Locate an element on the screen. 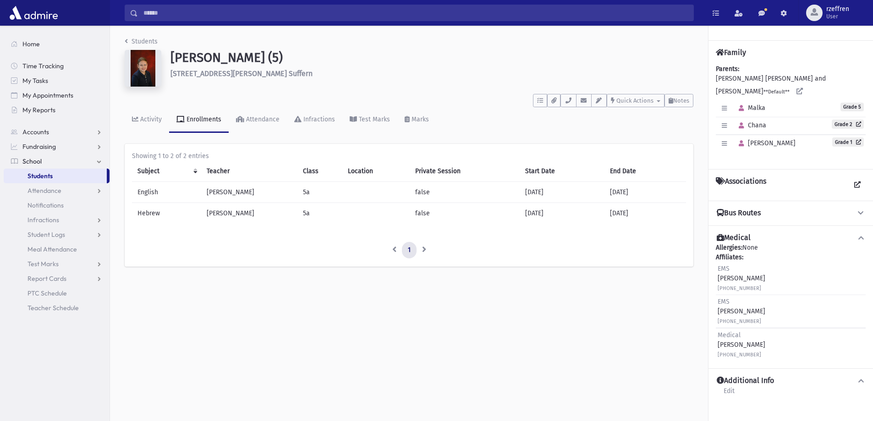 The width and height of the screenshot is (873, 421). span: Medical is located at coordinates (729, 335).